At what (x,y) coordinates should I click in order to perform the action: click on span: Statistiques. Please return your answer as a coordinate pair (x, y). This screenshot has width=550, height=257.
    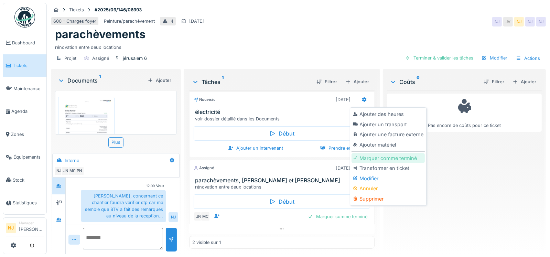
    Looking at the image, I should click on (28, 203).